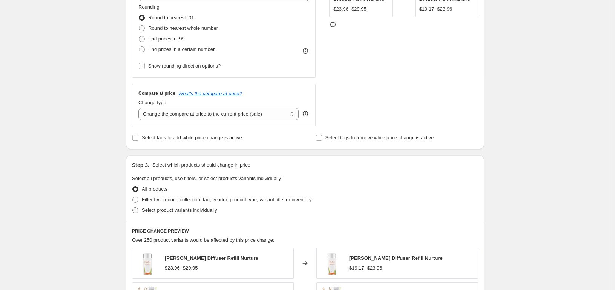 The width and height of the screenshot is (615, 290). What do you see at coordinates (184, 66) in the screenshot?
I see `span: Show rounding direction options?` at bounding box center [184, 66].